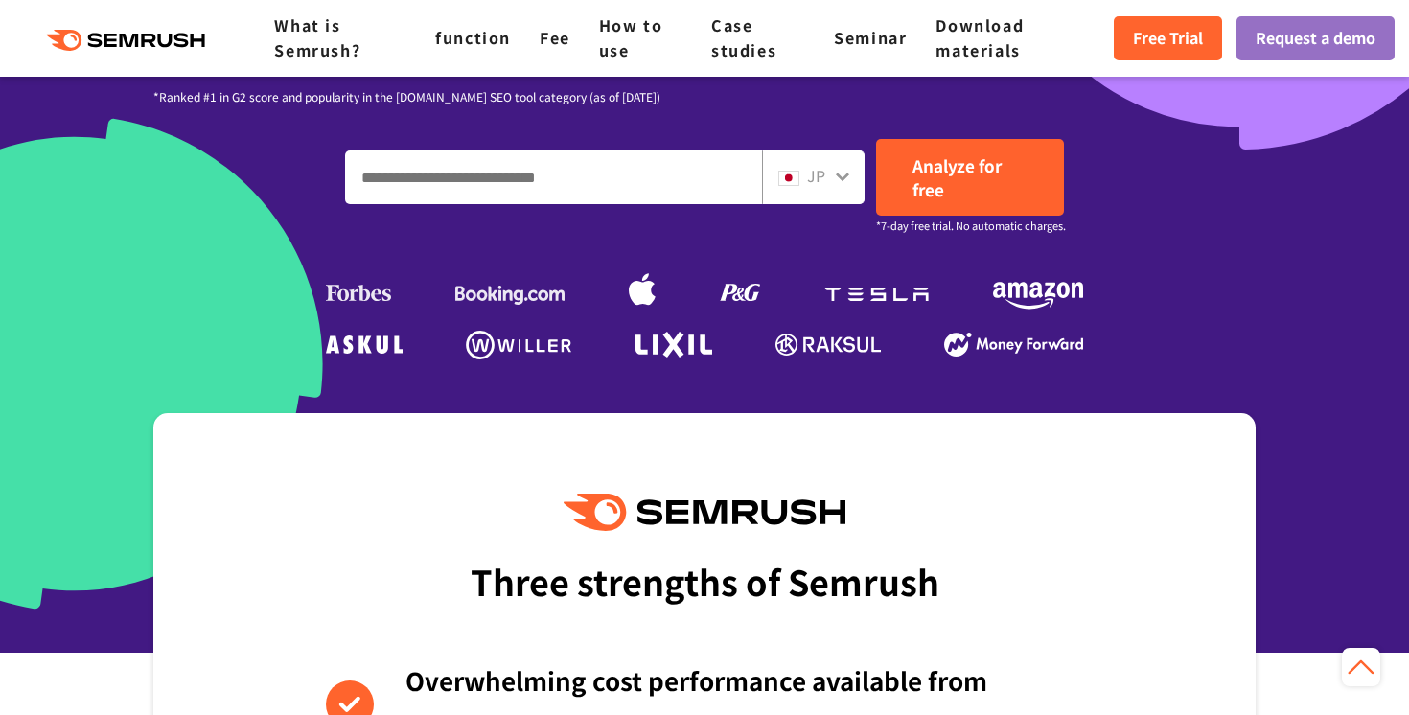  Describe the element at coordinates (1315, 38) in the screenshot. I see `a: Request a demo` at that location.